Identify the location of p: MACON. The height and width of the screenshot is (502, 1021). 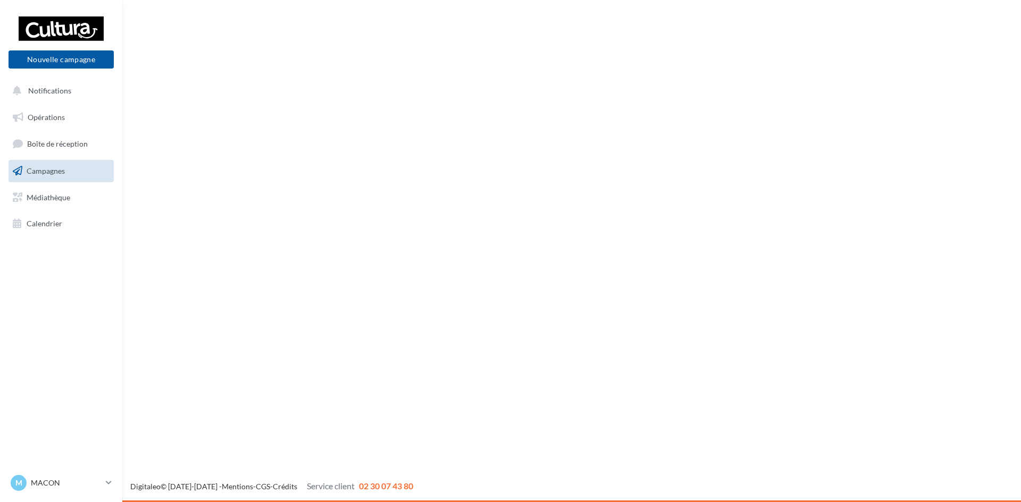
(66, 483).